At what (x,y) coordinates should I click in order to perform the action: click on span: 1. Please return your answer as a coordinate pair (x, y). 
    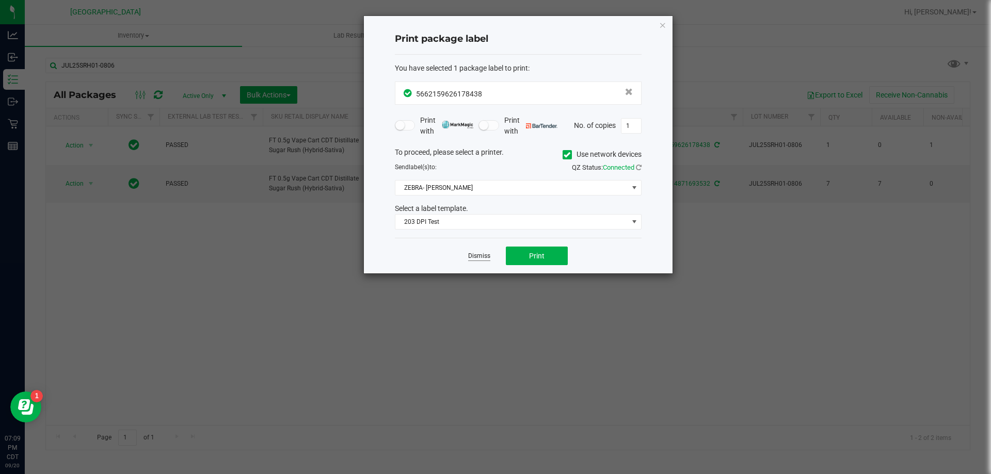
    Looking at the image, I should click on (6, 6).